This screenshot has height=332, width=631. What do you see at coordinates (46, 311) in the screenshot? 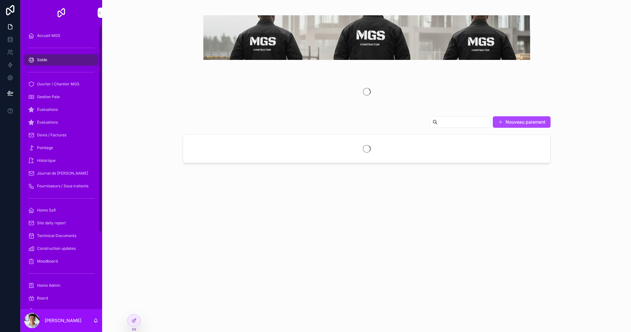
I see `span: Reporting` at bounding box center [46, 311].